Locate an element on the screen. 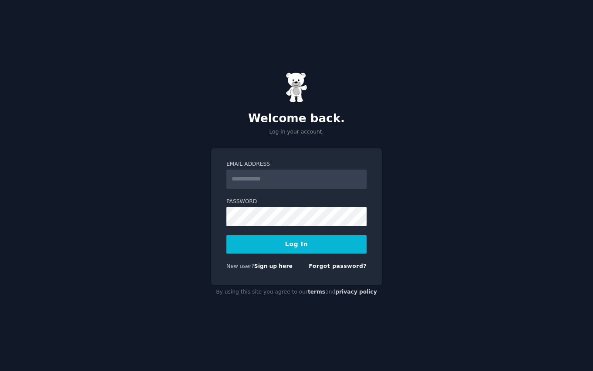 The height and width of the screenshot is (371, 593). a: Sign up here is located at coordinates (273, 267).